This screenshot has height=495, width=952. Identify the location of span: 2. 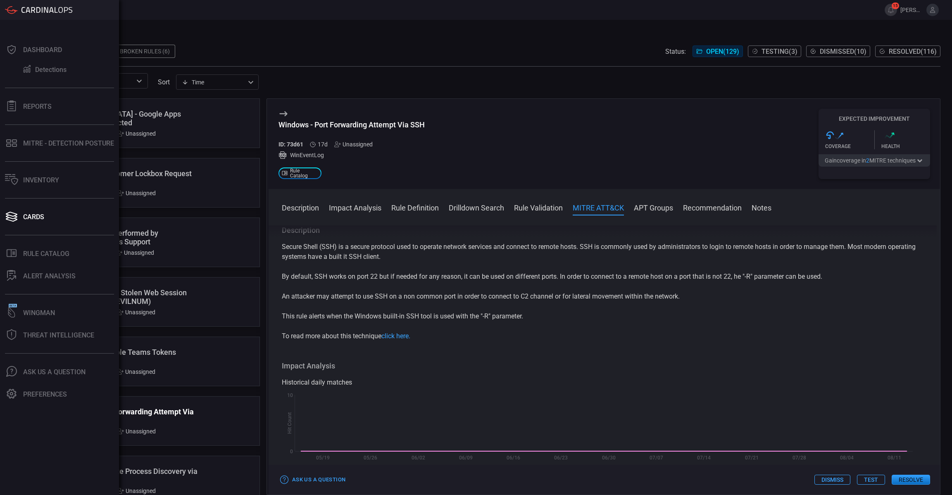
(868, 160).